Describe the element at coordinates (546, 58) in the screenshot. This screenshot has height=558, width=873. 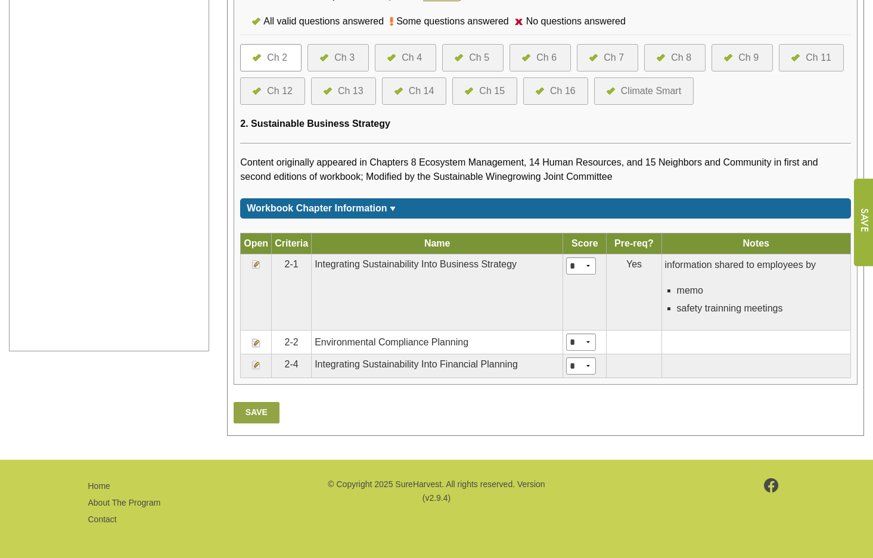
I see `div: Ch 6` at that location.